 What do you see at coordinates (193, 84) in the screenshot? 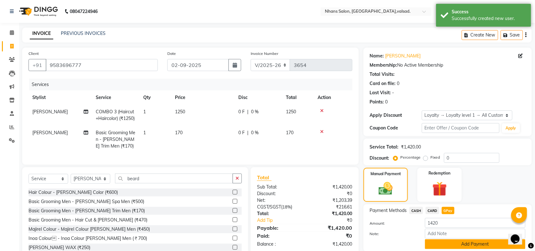
I see `div: Services` at bounding box center [193, 84].